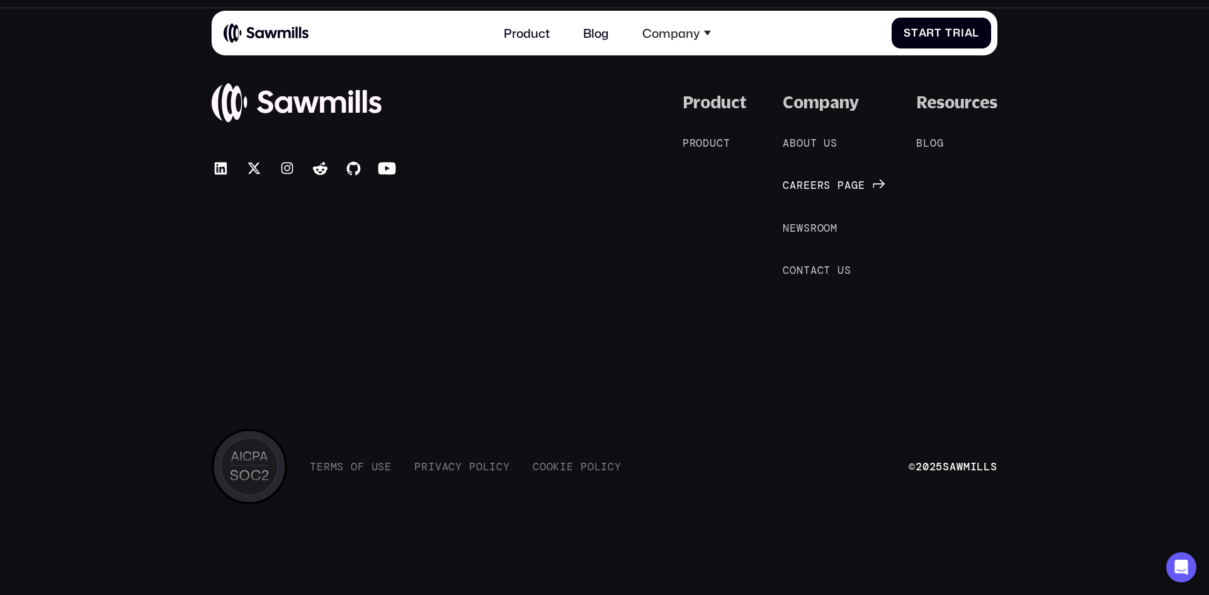  Describe the element at coordinates (949, 33) in the screenshot. I see `span: T` at that location.